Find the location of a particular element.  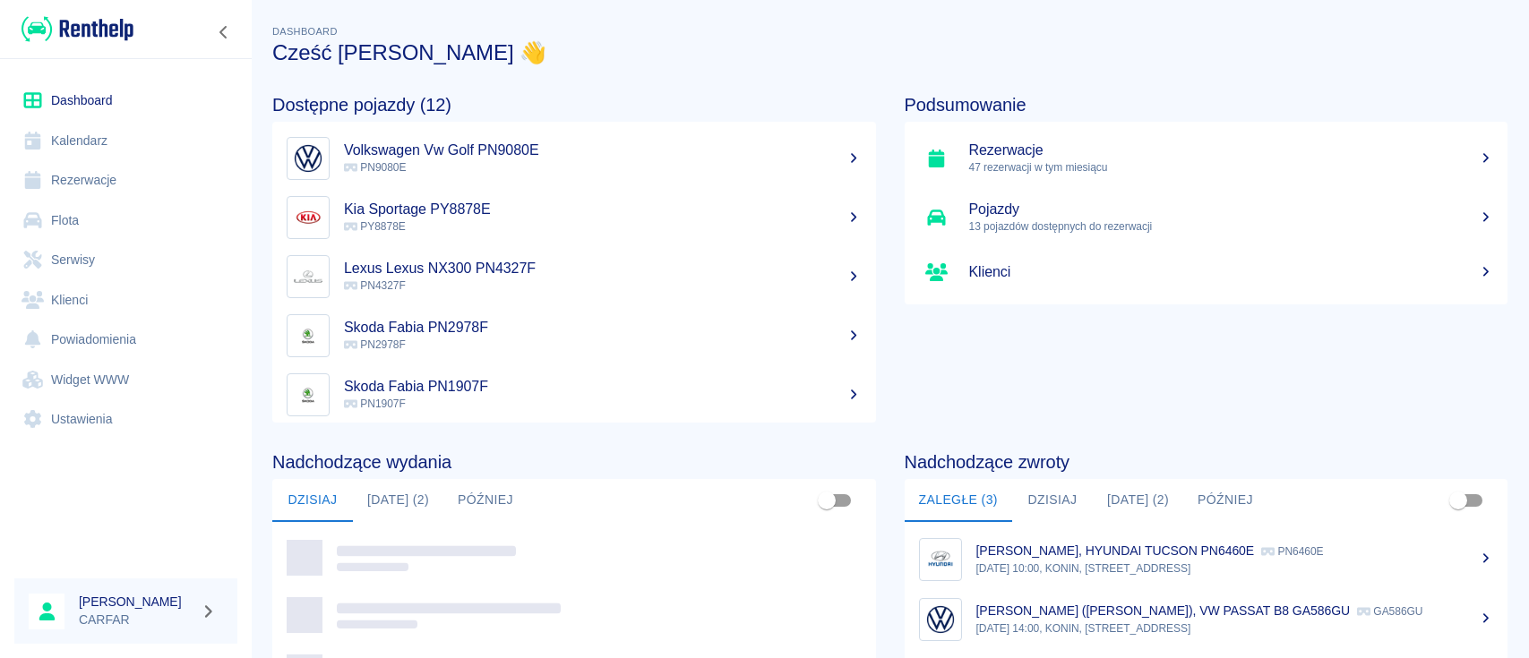

h4: Nadchodzące zwroty is located at coordinates (1207, 462).